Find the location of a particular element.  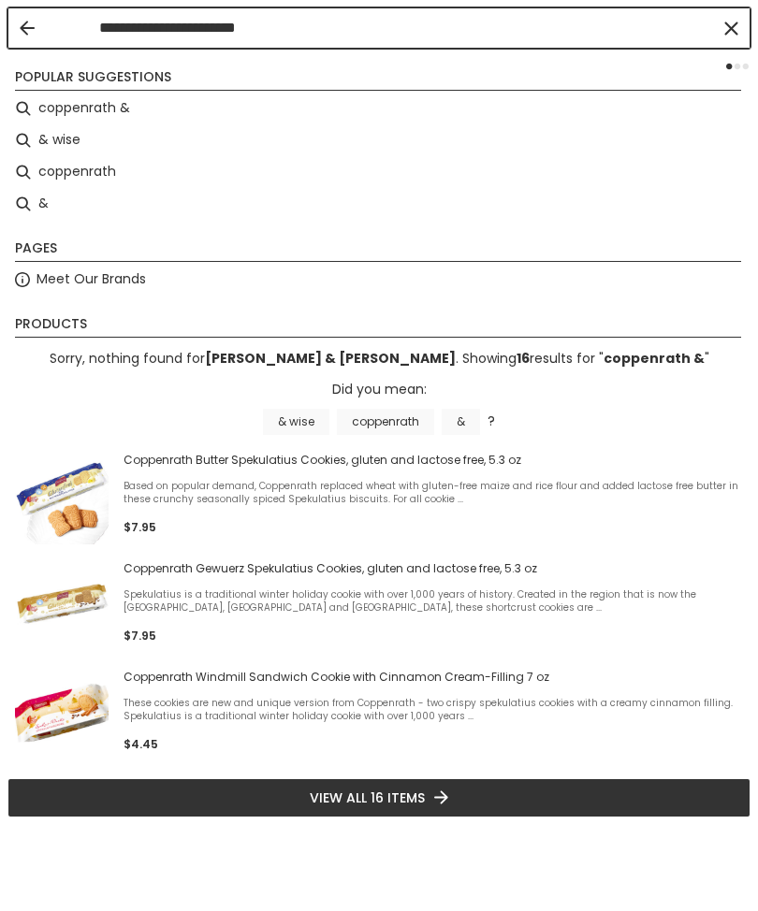

img: Gluten Free Coppenrath Gewuerz Spekulatius Cookies is located at coordinates (62, 606).